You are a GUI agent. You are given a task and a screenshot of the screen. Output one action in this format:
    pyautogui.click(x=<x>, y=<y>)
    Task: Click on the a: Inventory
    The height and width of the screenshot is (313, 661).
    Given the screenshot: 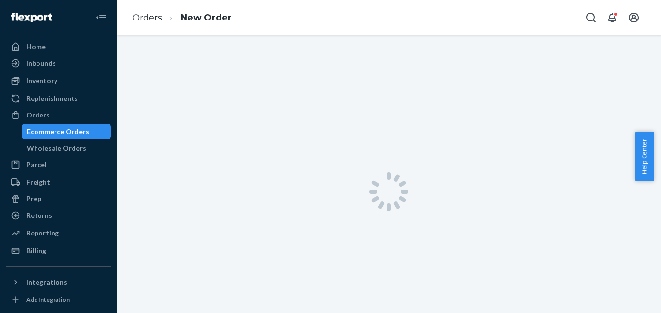 What is the action you would take?
    pyautogui.click(x=58, y=81)
    